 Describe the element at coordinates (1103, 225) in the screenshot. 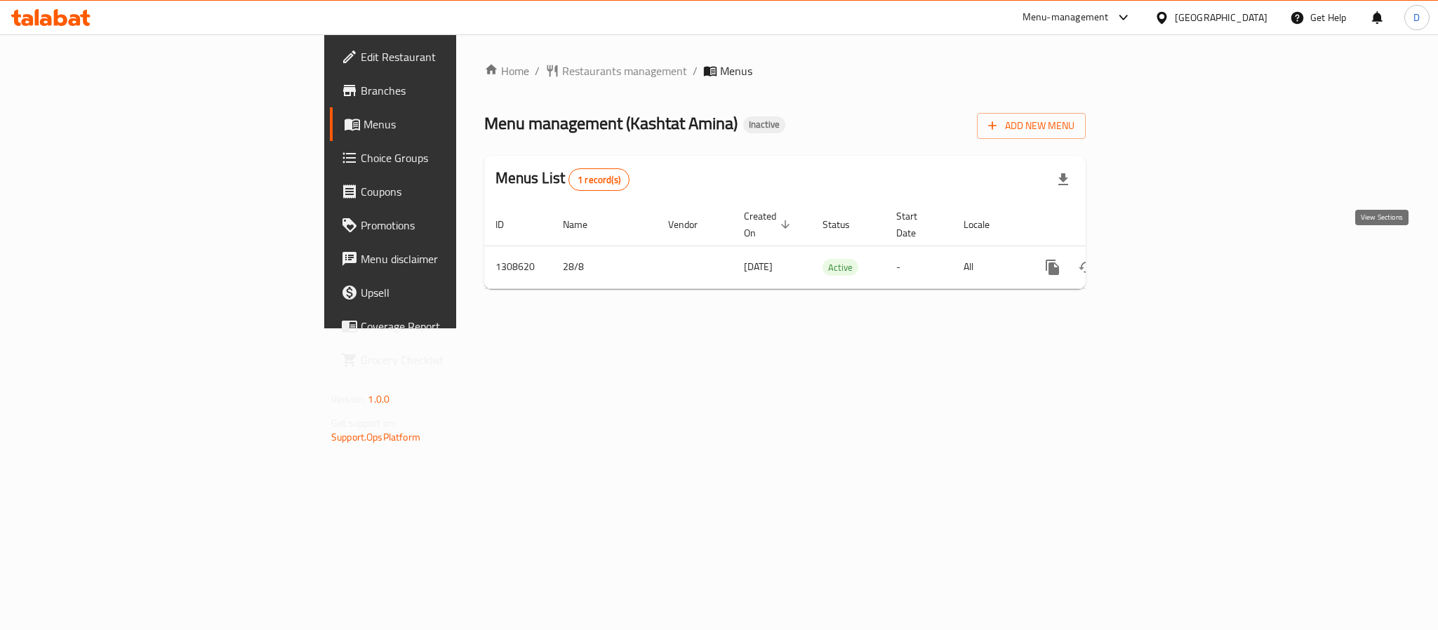

I see `th: Actions` at that location.